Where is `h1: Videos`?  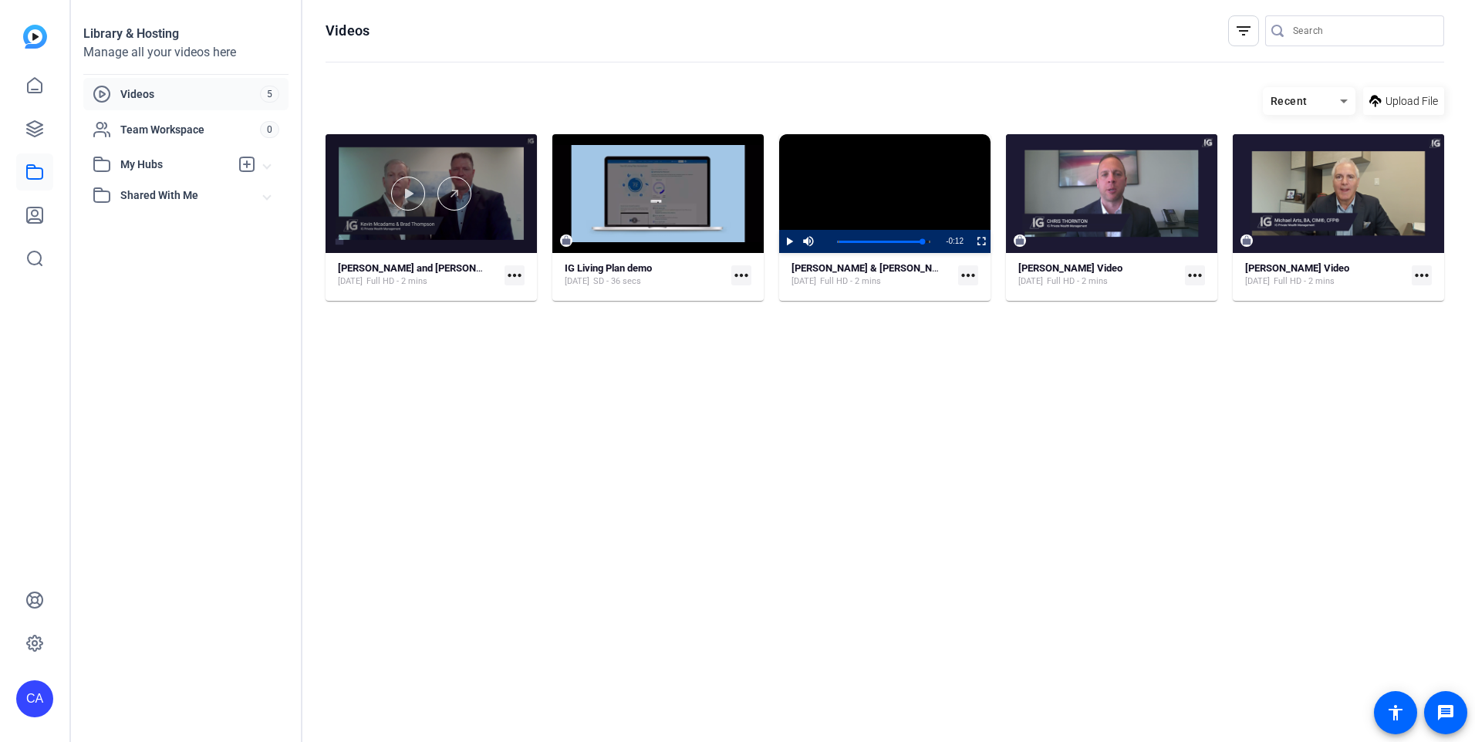
h1: Videos is located at coordinates (347, 31).